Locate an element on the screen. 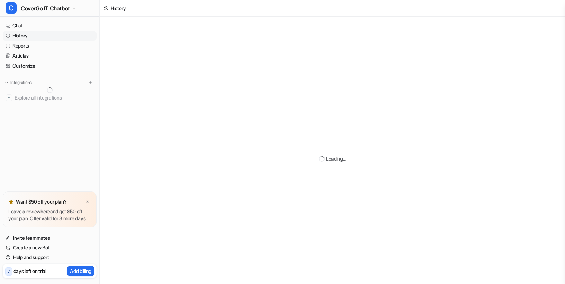  p: Integrations is located at coordinates (21, 82).